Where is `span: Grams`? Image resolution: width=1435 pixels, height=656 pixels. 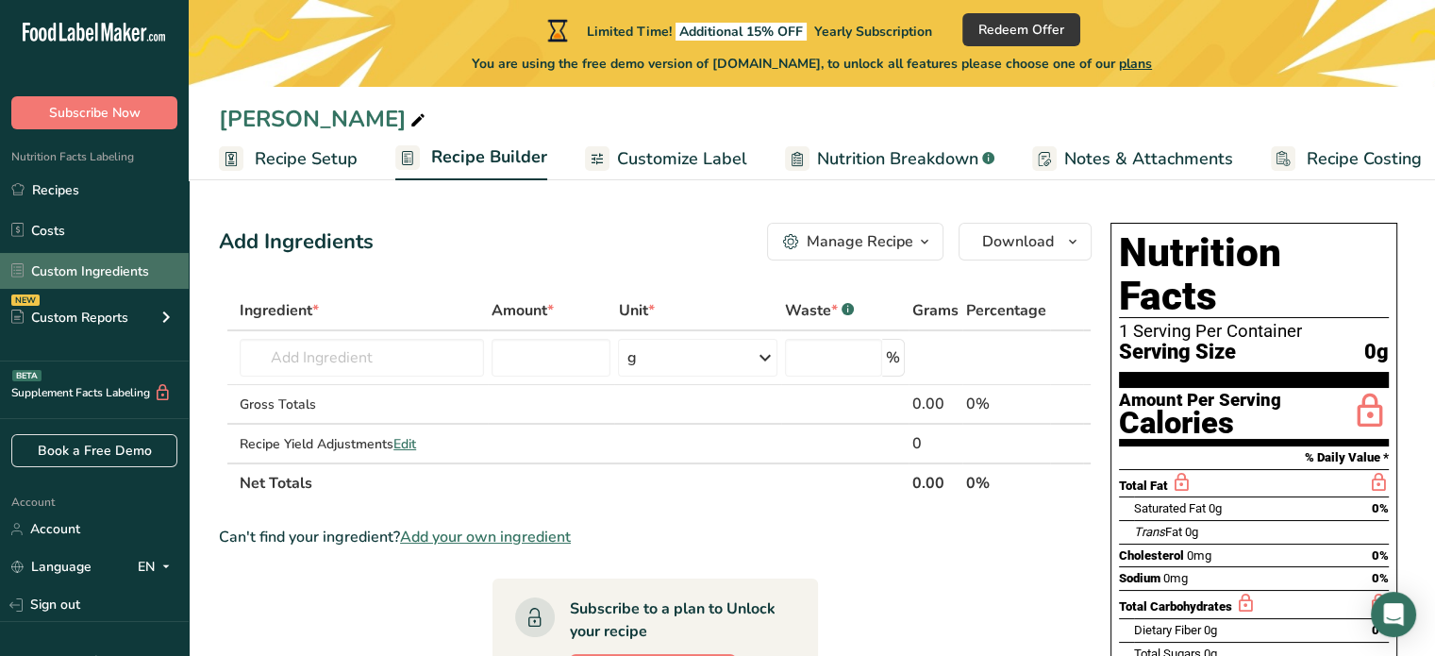 span: Grams is located at coordinates (935, 310).